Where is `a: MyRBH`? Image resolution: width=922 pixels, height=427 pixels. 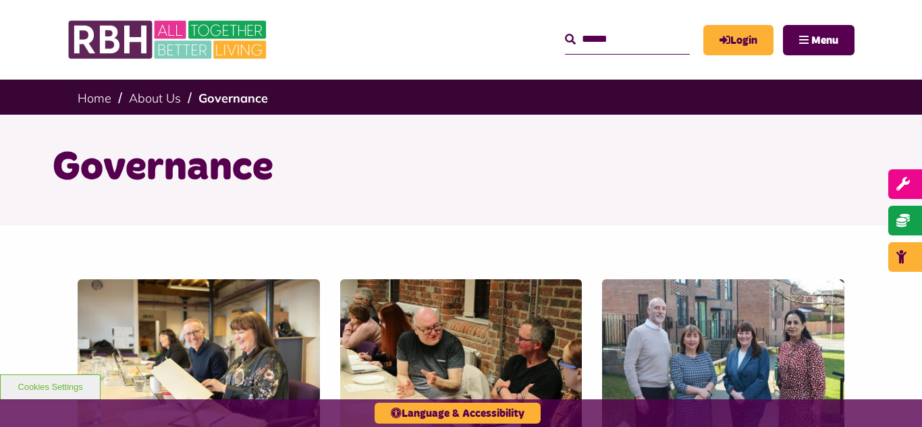 a: MyRBH is located at coordinates (738, 40).